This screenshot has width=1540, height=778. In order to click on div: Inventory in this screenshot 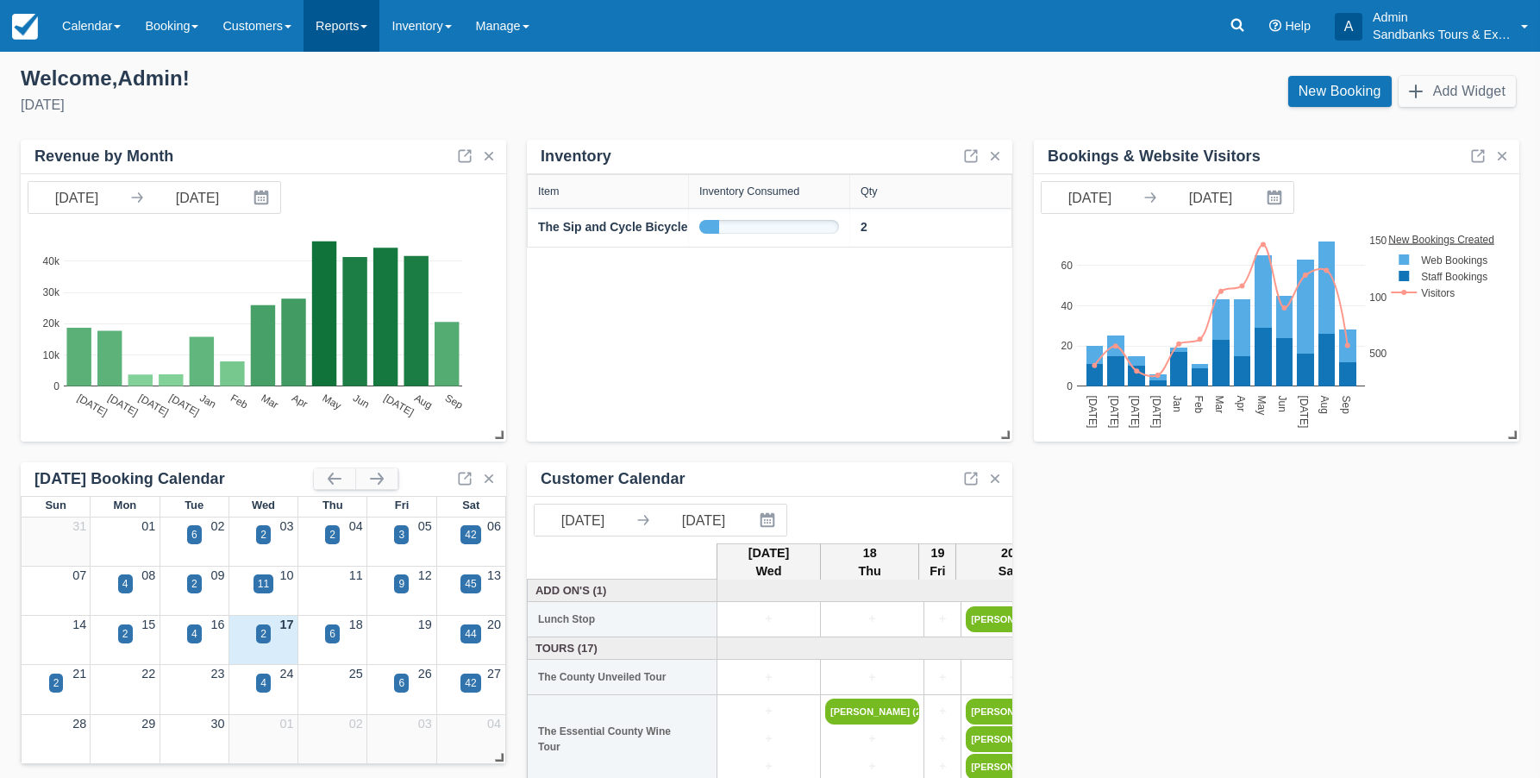, I will do `click(576, 156)`.